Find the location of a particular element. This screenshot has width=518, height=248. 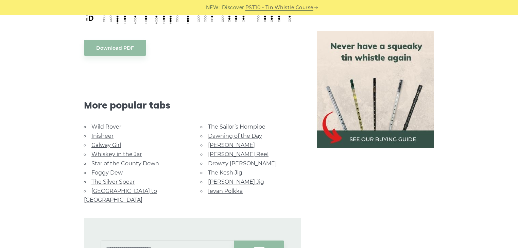

a: Wild Rover is located at coordinates (106, 126).